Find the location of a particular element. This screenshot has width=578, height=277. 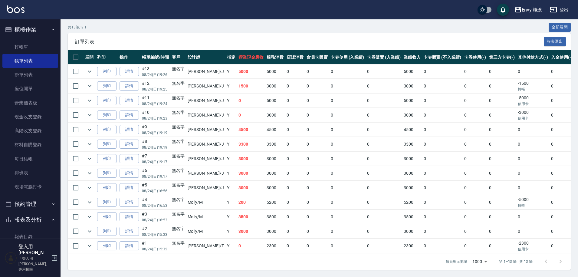

a: 詳情 is located at coordinates (129, 71).